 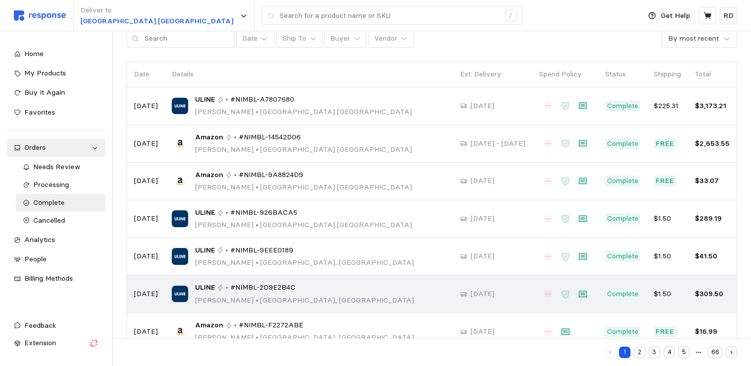 What do you see at coordinates (675, 16) in the screenshot?
I see `p: Get Help` at bounding box center [675, 16].